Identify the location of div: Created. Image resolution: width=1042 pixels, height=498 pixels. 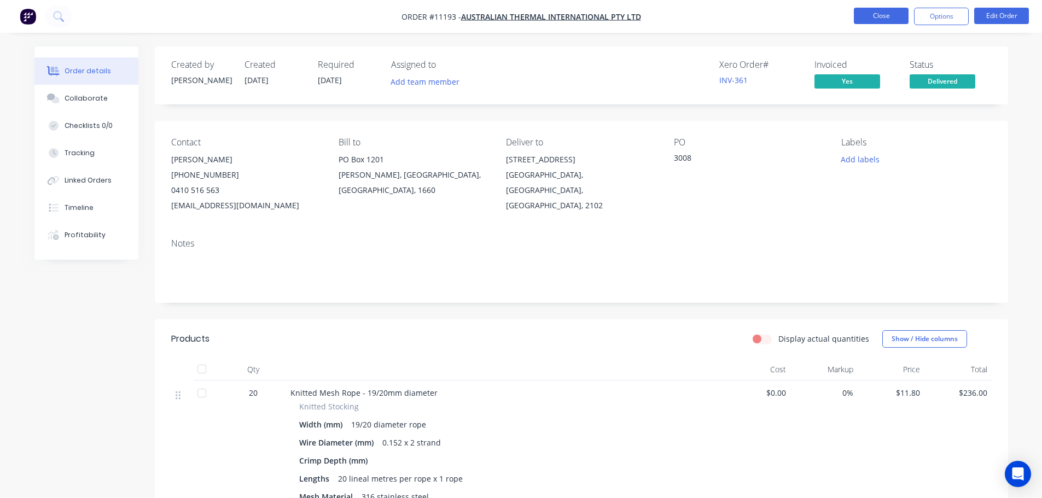
(275, 65).